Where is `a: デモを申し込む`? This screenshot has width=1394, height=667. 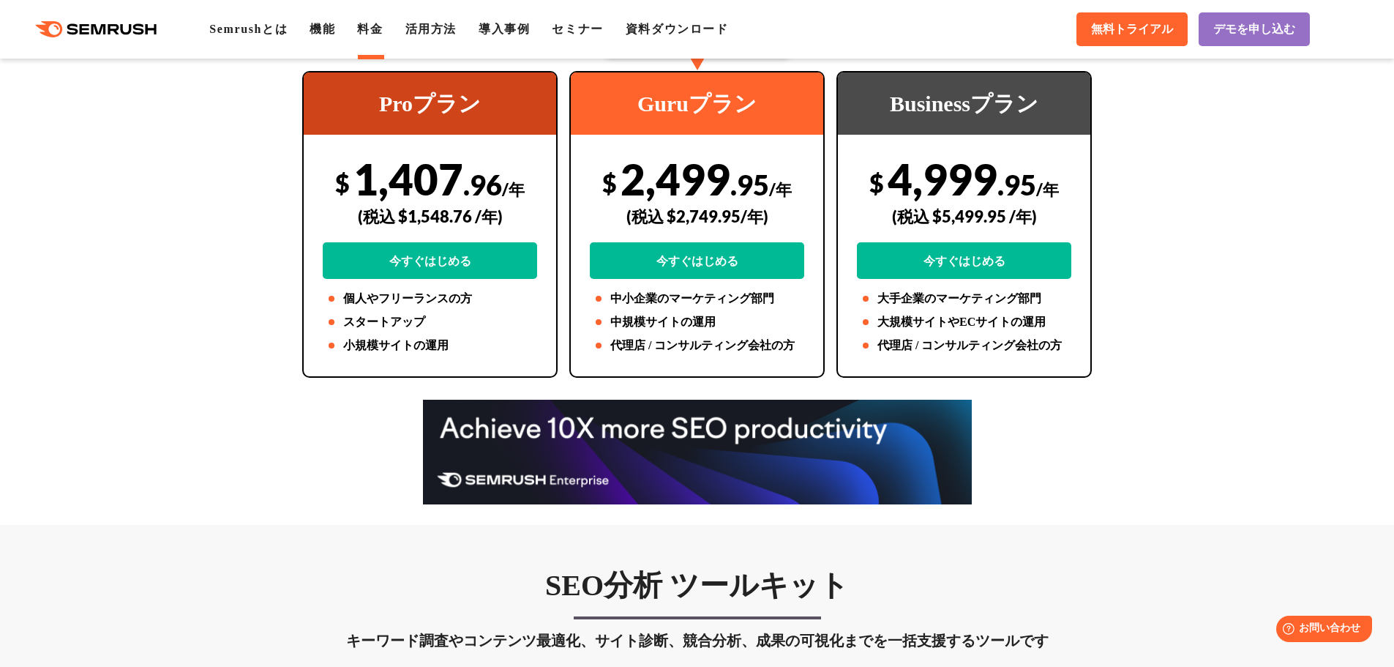
a: デモを申し込む is located at coordinates (1255, 29).